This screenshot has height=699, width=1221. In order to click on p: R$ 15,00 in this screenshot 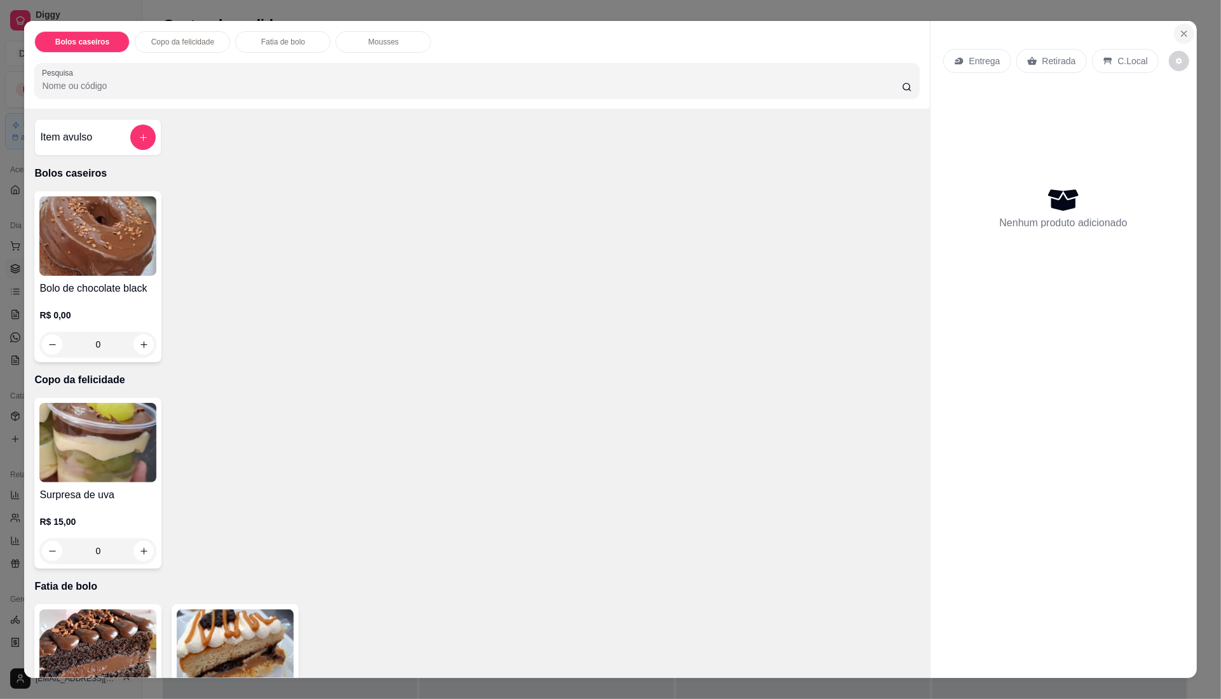, I will do `click(98, 522)`.